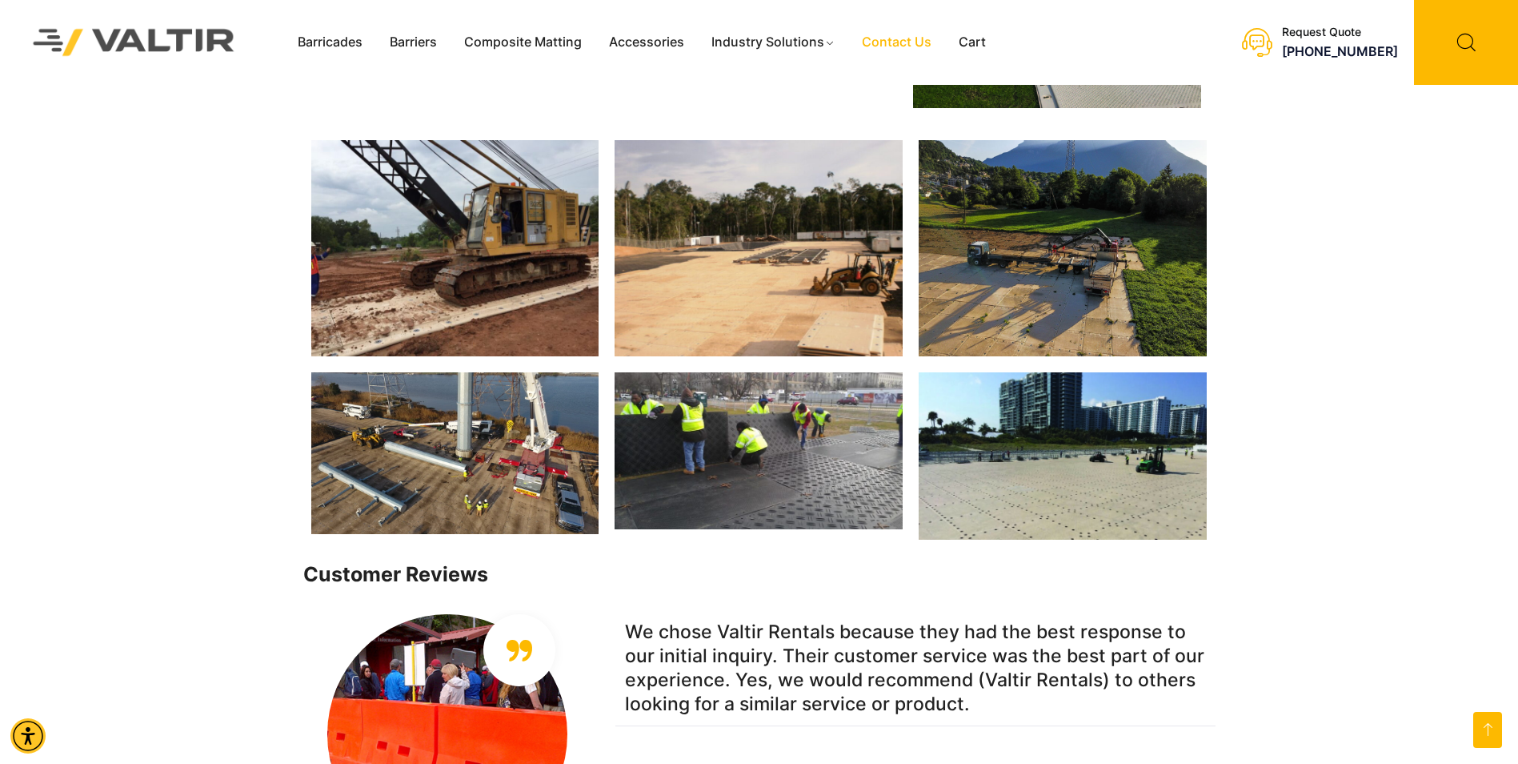 Image resolution: width=1518 pixels, height=764 pixels. What do you see at coordinates (916, 667) in the screenshot?
I see `p: We chose Valtir Rentals because they had the best response to our initial inquiry. Their customer...` at bounding box center [916, 667].